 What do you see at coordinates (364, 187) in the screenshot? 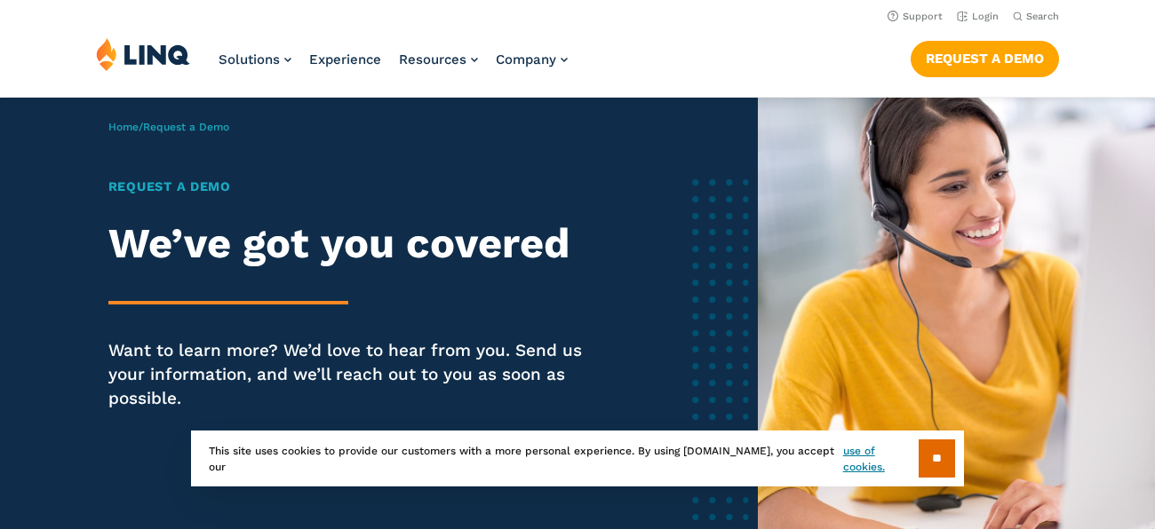
I see `h1: Request a Demo` at bounding box center [364, 187].